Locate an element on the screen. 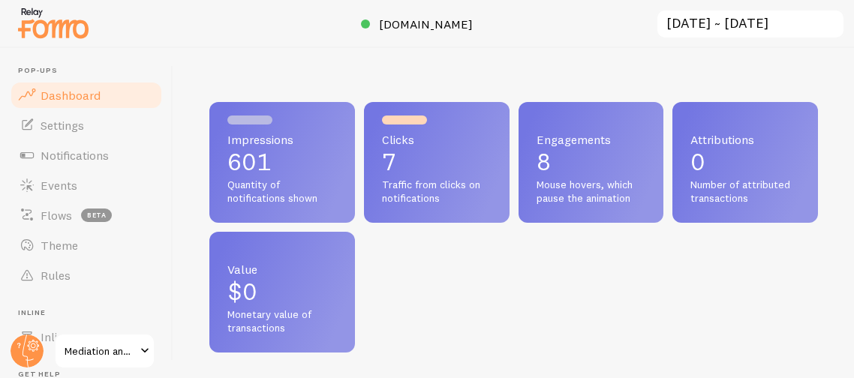  a: Theme is located at coordinates (86, 245).